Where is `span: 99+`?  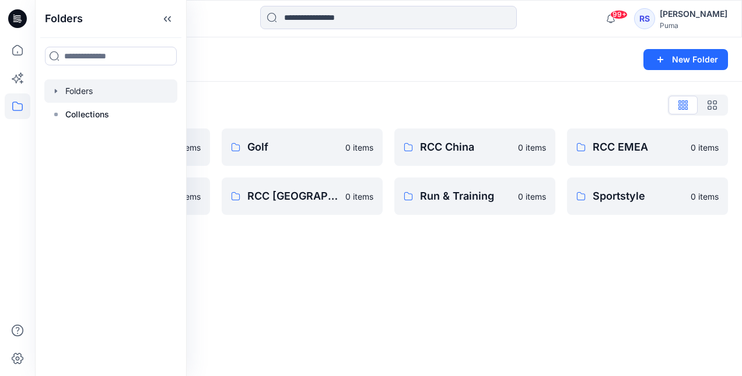
span: 99+ is located at coordinates (619, 15).